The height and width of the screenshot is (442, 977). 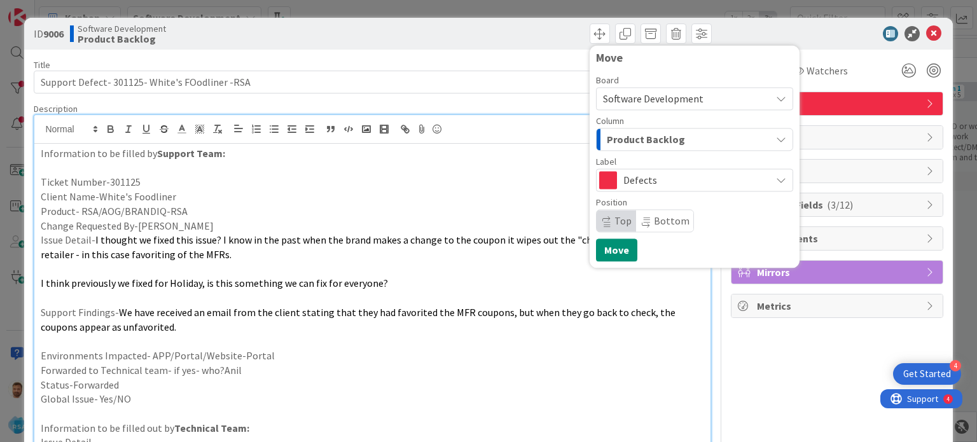 What do you see at coordinates (48, 34) in the screenshot?
I see `span: ID` at bounding box center [48, 34].